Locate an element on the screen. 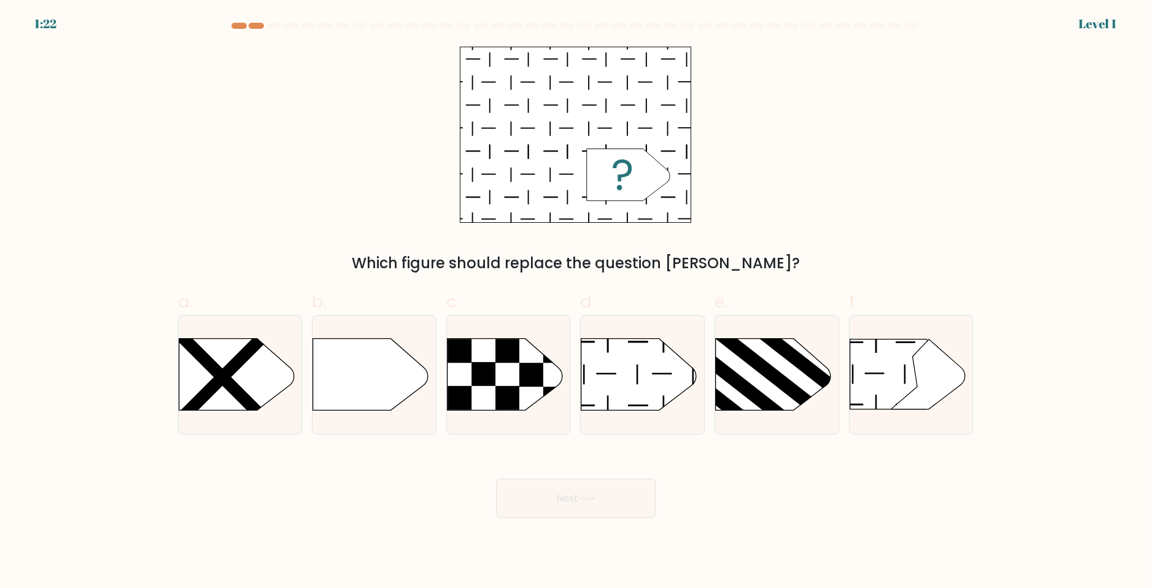 This screenshot has width=1151, height=588. span: a. is located at coordinates (185, 301).